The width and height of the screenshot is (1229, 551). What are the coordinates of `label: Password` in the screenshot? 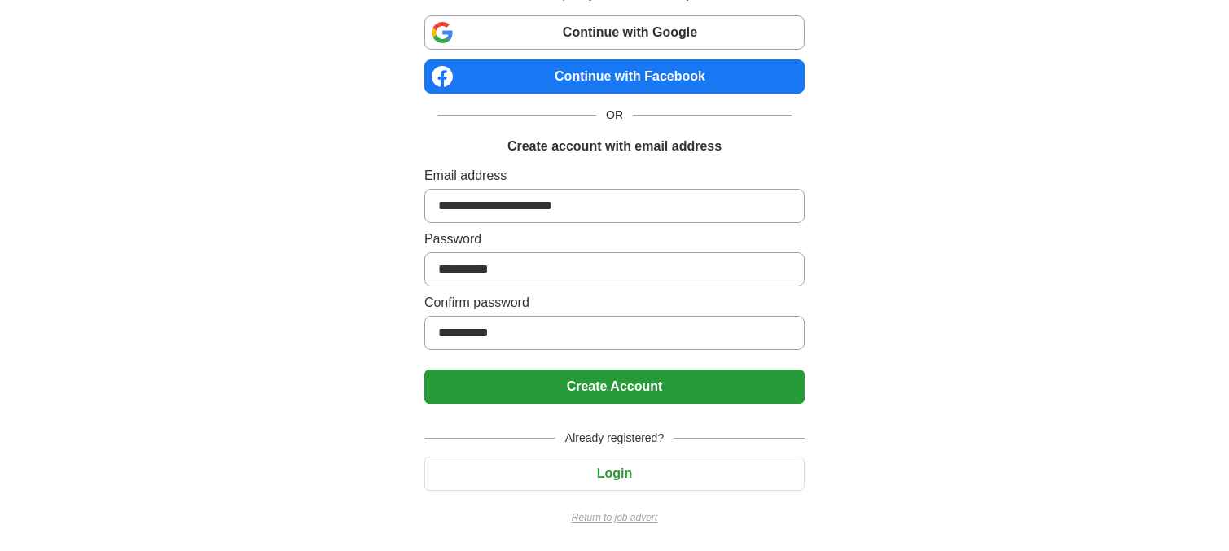 It's located at (614, 239).